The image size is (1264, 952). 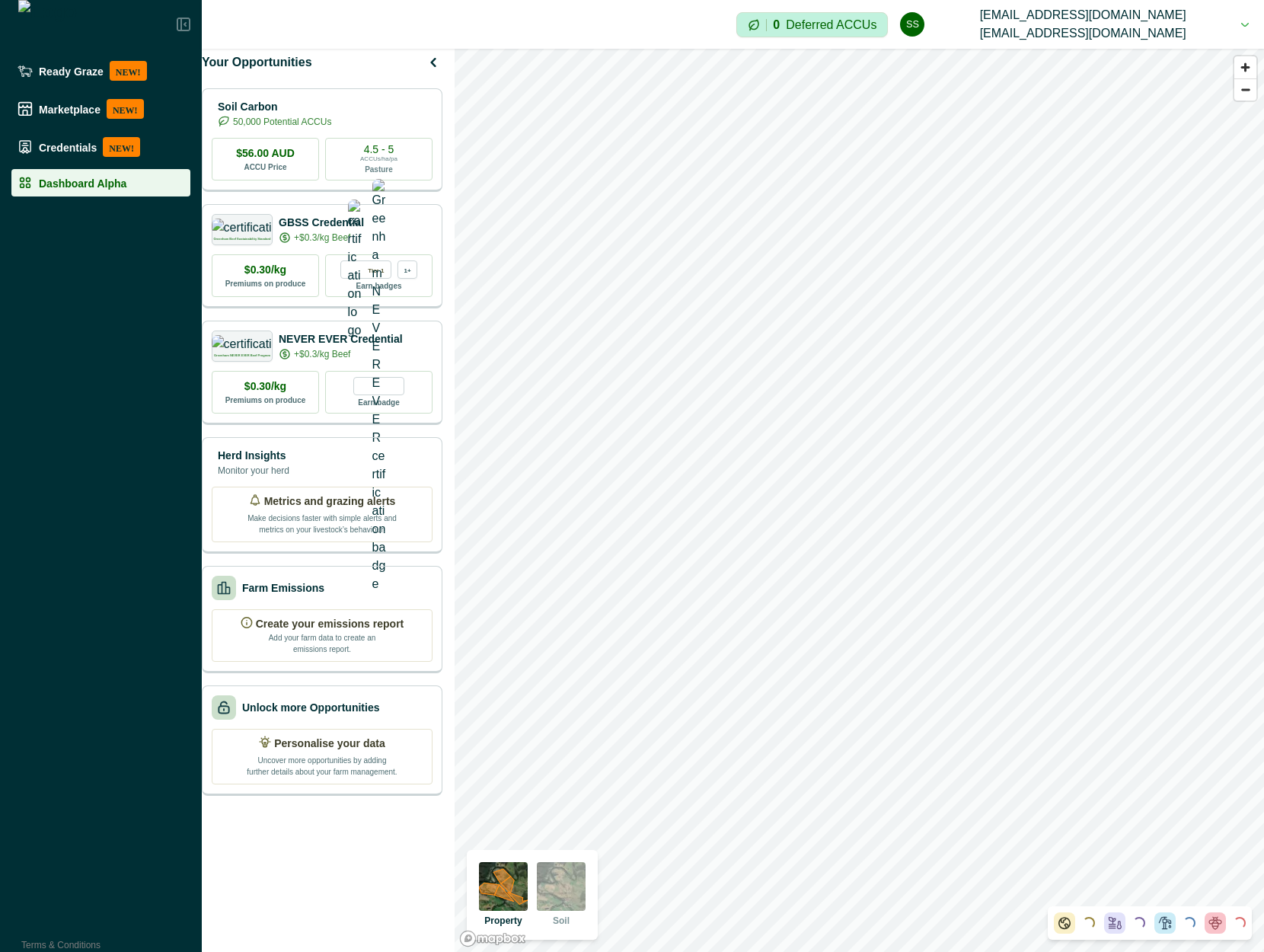 I want to click on div: more credentials avaialble, so click(x=408, y=269).